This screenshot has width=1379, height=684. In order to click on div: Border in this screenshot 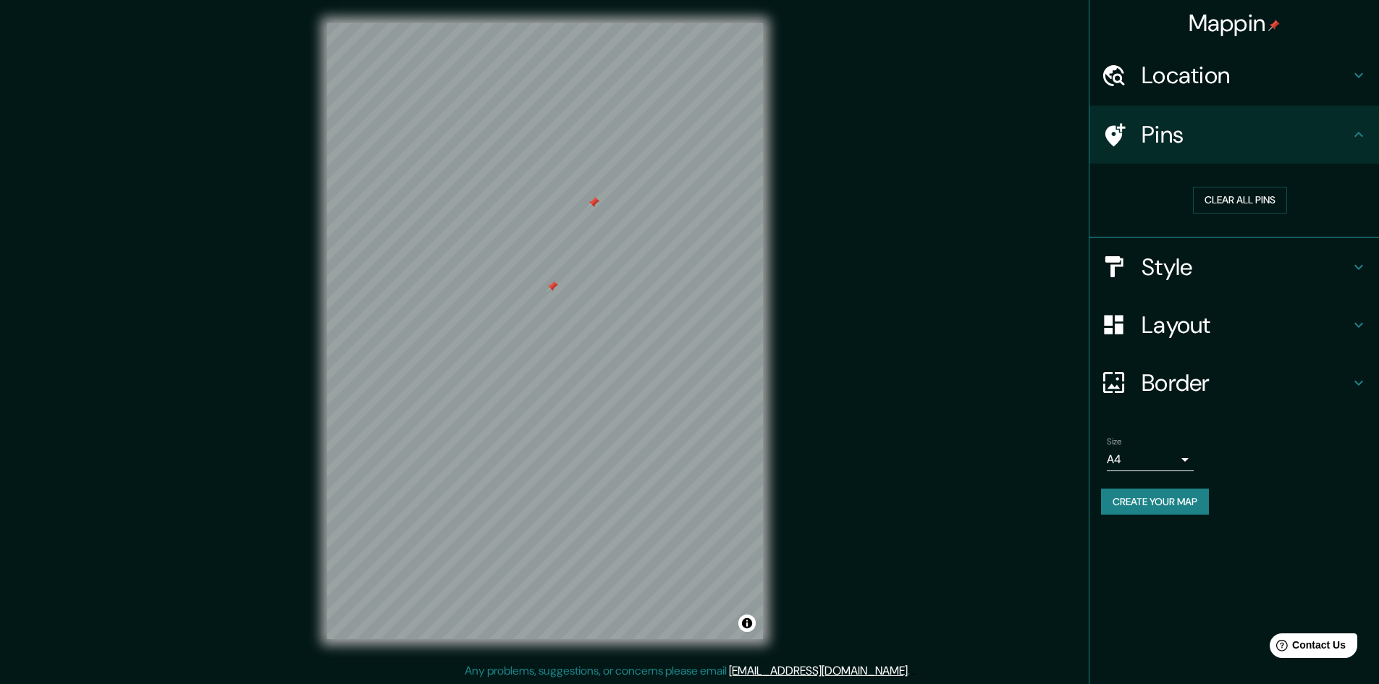, I will do `click(1234, 383)`.